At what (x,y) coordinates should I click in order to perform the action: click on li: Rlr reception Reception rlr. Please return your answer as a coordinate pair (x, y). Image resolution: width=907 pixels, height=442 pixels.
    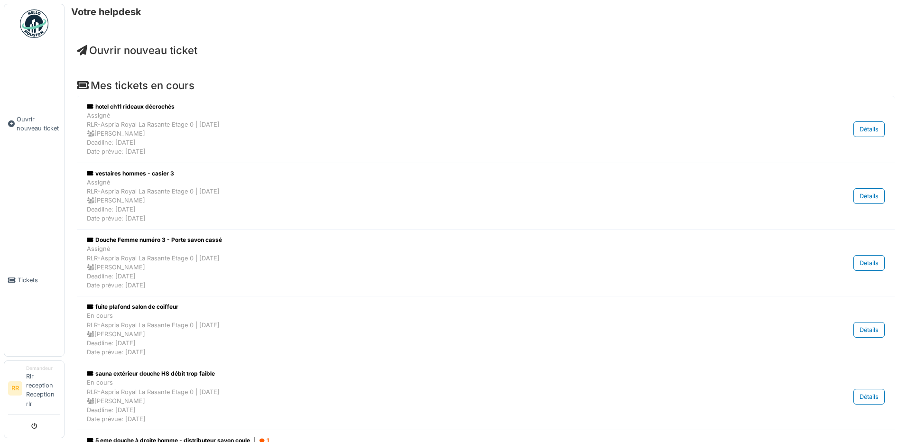
    Looking at the image, I should click on (43, 389).